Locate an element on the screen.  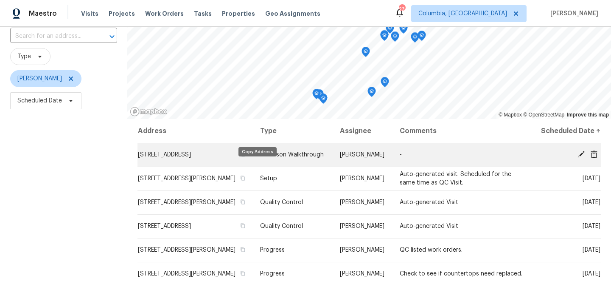
span: Edit is located at coordinates (582, 154).